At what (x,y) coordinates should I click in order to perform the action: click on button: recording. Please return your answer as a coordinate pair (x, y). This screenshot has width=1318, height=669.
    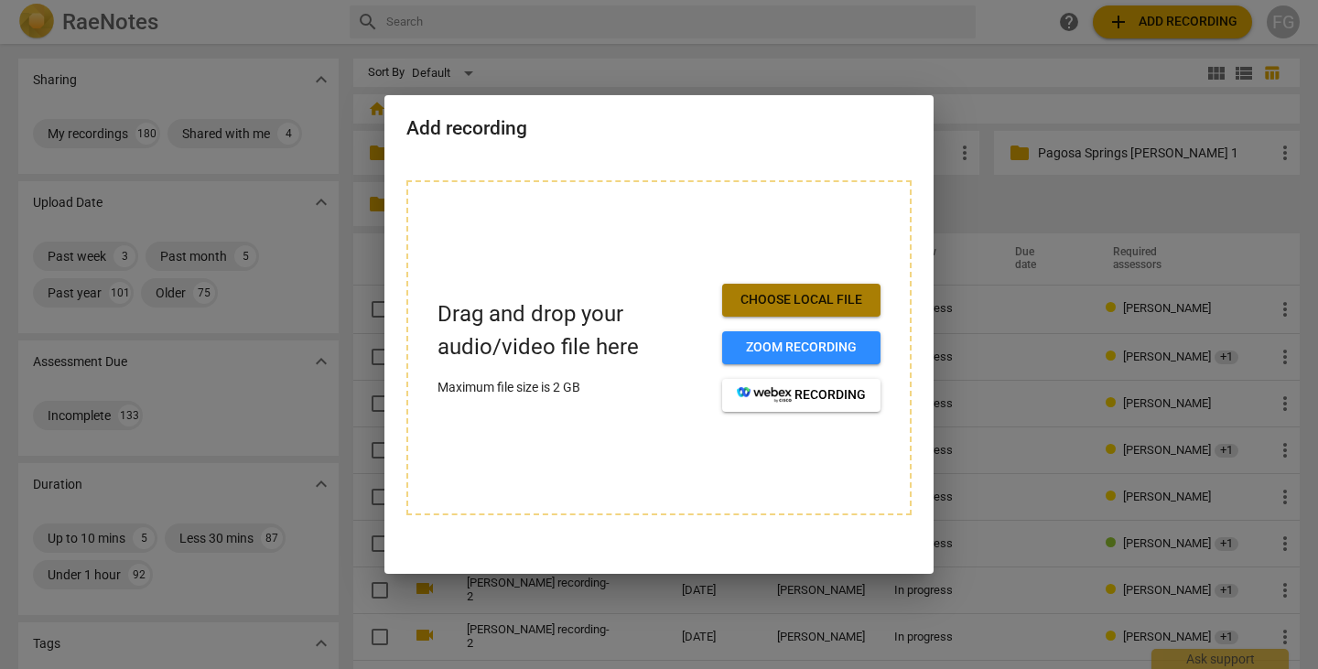
    Looking at the image, I should click on (801, 395).